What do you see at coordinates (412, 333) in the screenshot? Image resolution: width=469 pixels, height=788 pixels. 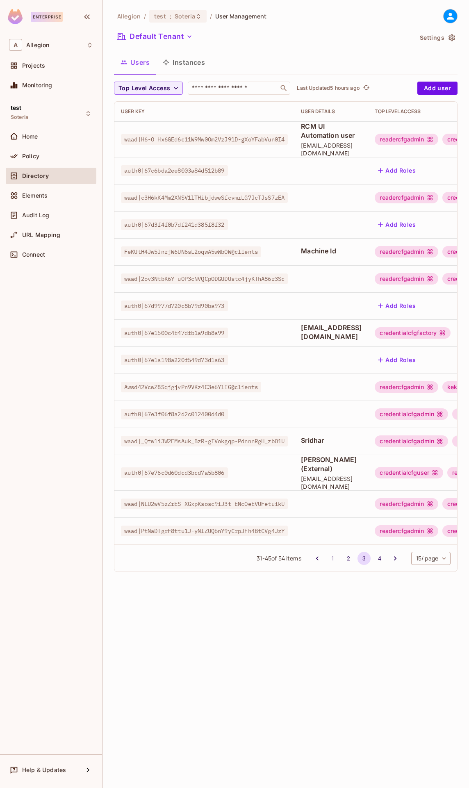 I see `div: credentialcfgfactory` at bounding box center [412, 333].